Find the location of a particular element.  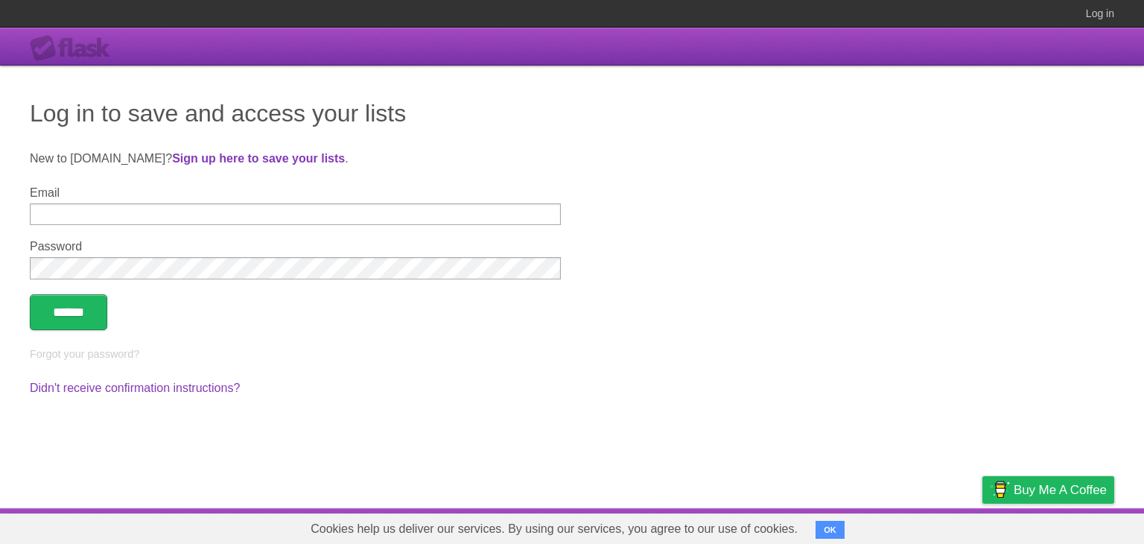

a: Buy me a coffee is located at coordinates (1048, 489).